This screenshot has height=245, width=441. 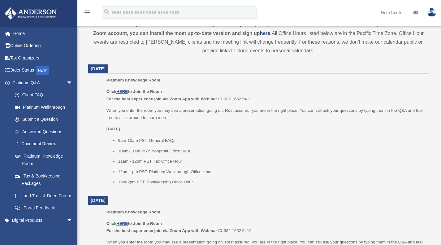 What do you see at coordinates (87, 13) in the screenshot?
I see `a: menu` at bounding box center [87, 13].